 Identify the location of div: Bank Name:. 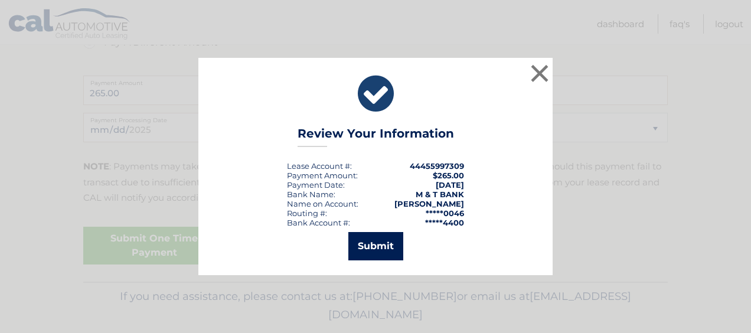
(311, 194).